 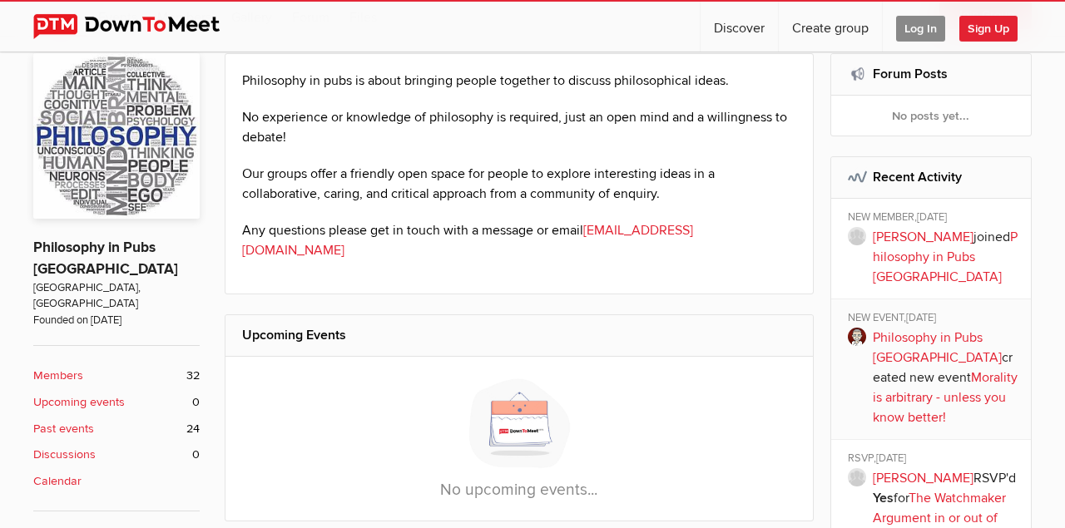 What do you see at coordinates (139, 27) in the screenshot?
I see `img: DownToMeet` at bounding box center [139, 27].